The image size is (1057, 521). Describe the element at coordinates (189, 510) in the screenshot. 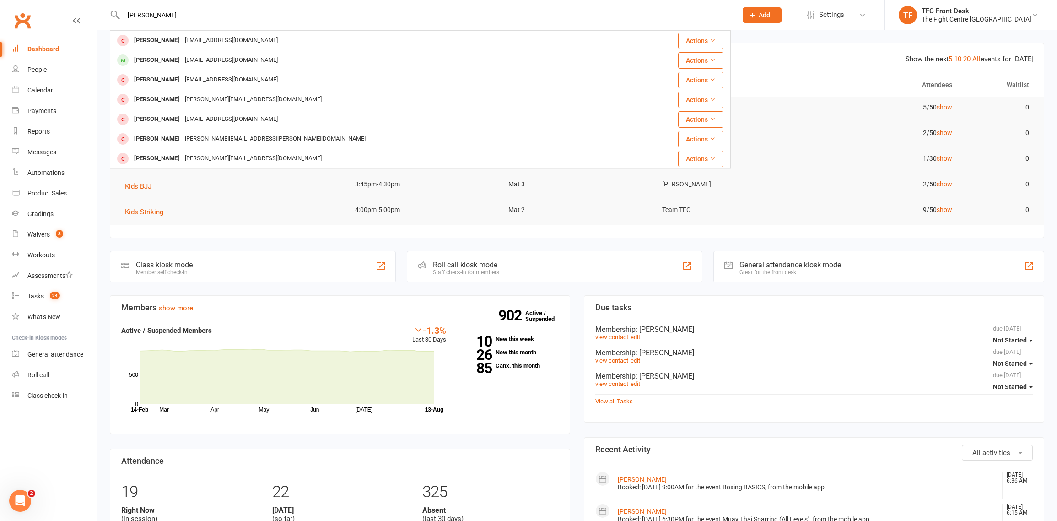

I see `strong: Right Now` at that location.